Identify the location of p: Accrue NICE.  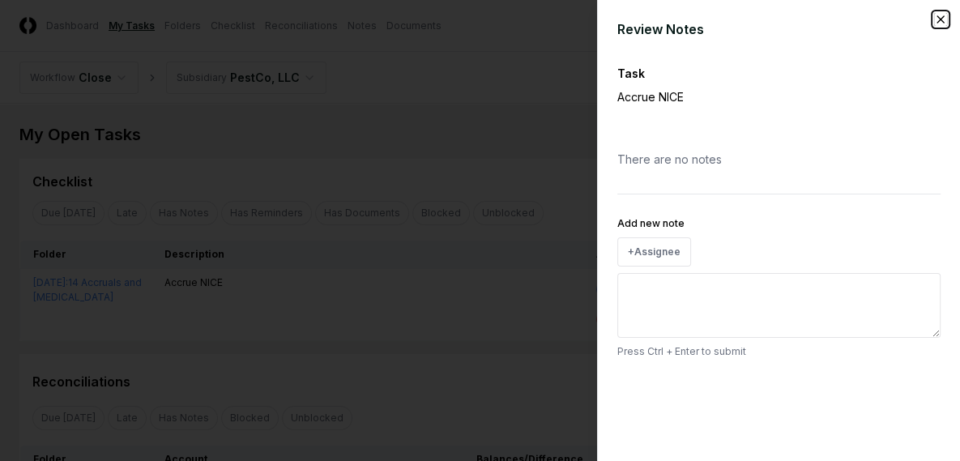
(751, 96).